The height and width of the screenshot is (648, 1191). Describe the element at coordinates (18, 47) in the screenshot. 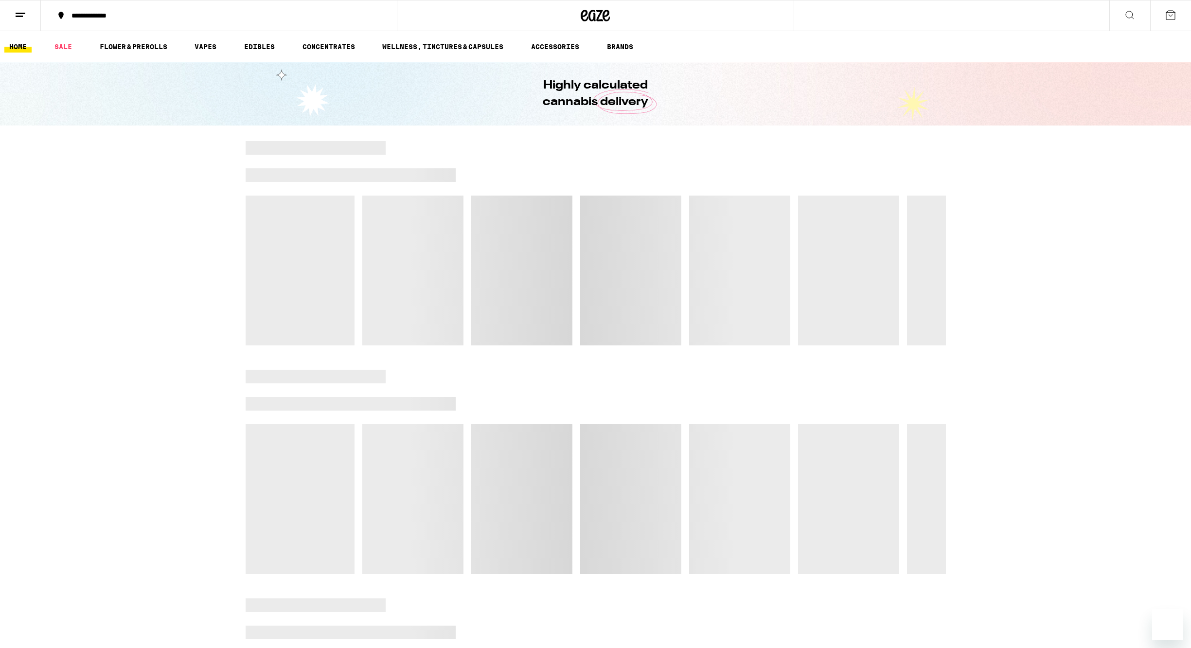

I see `a: HOME` at that location.